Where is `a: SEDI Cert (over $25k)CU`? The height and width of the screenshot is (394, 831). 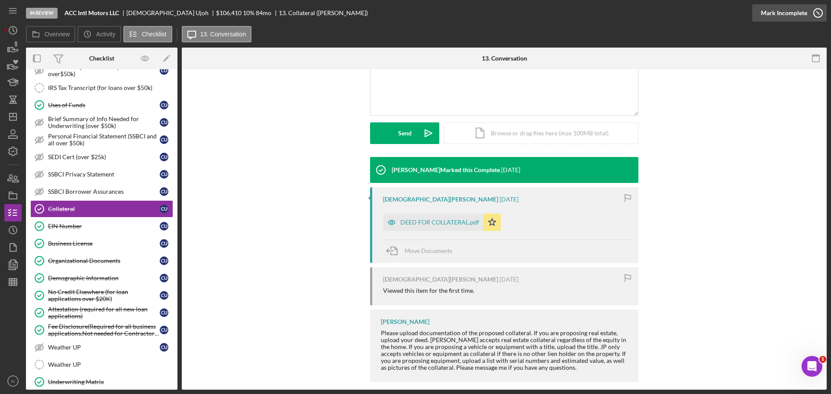 a: SEDI Cert (over $25k)CU is located at coordinates (102, 157).